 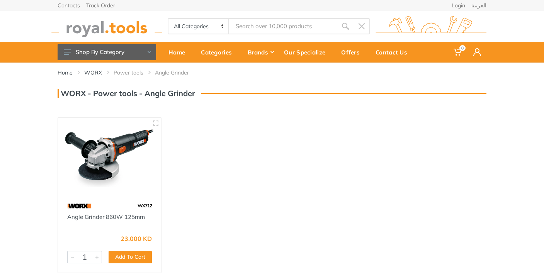 What do you see at coordinates (479, 5) in the screenshot?
I see `a: العربية` at bounding box center [479, 5].